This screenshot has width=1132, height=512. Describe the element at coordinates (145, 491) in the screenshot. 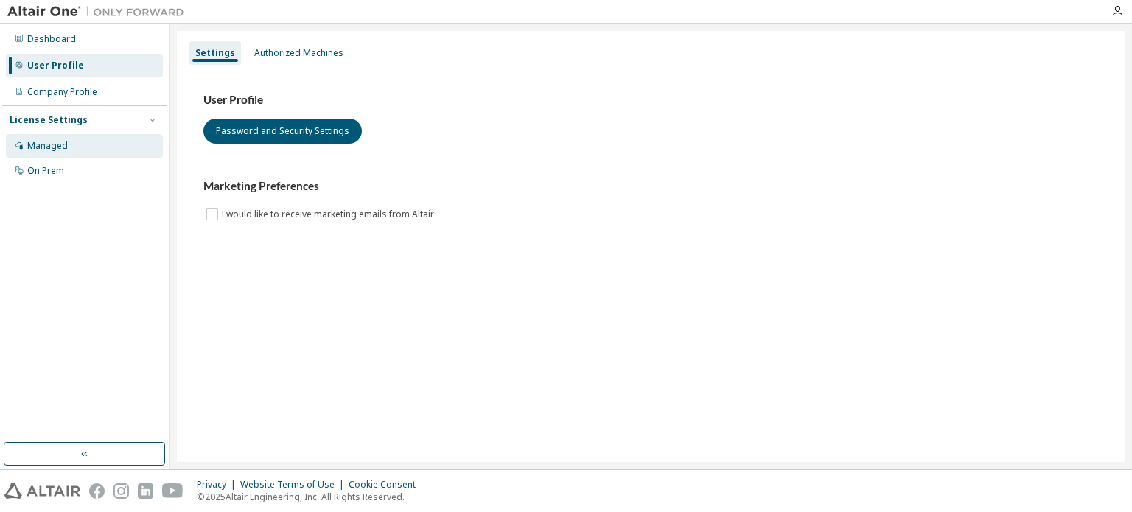

I see `img: linkedin.svg` at that location.